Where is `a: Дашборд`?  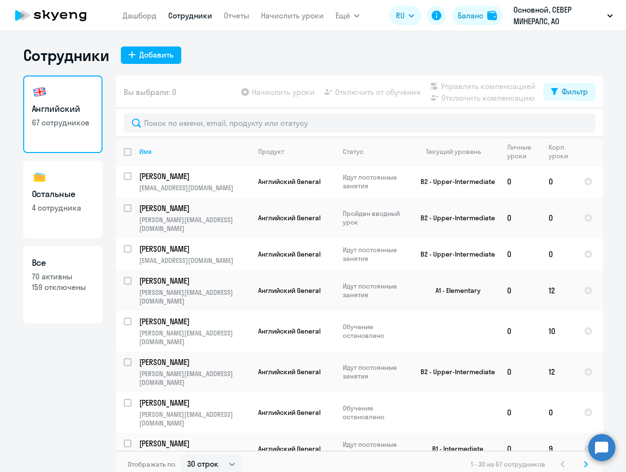 a: Дашборд is located at coordinates (140, 15).